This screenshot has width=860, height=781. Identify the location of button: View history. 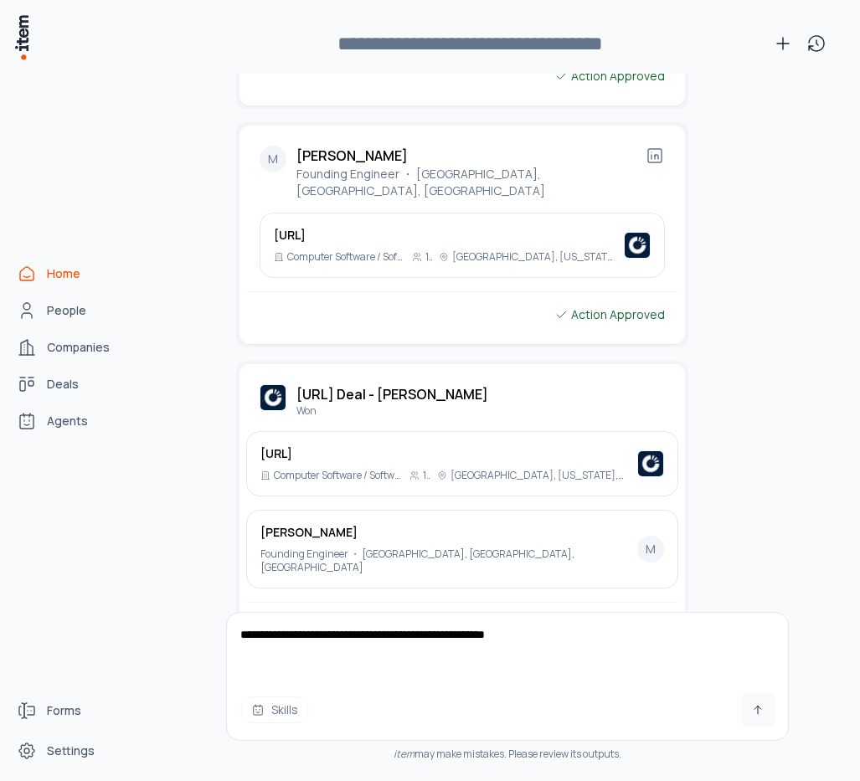
(816, 44).